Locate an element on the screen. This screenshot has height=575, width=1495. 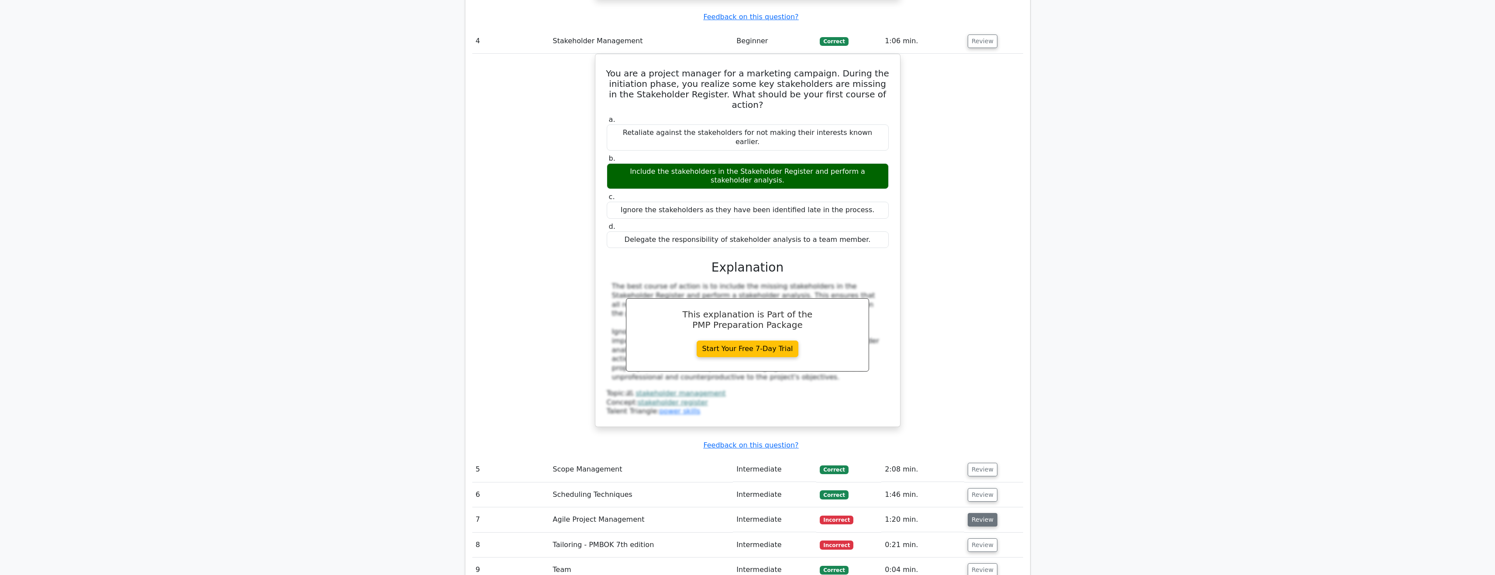
div: Retaliate against the stakeholders for not making their interests known earlier. is located at coordinates (748, 137).